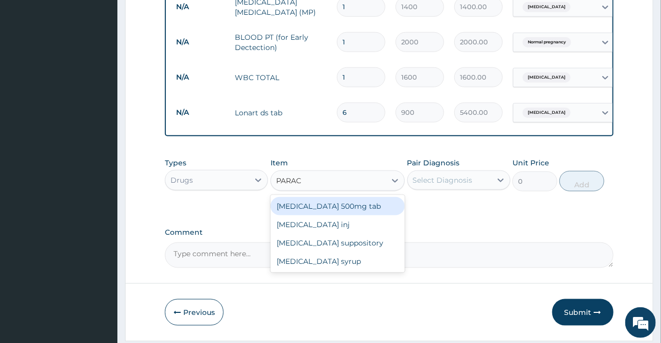 The height and width of the screenshot is (343, 661). I want to click on div: Minimize live chat window, so click(180, 17).